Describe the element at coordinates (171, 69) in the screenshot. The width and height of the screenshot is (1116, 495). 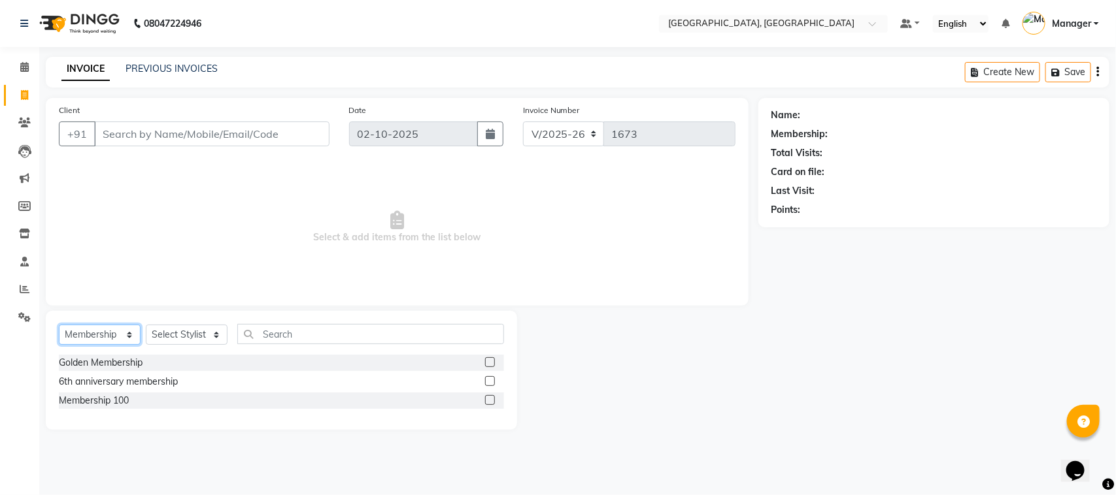
I see `a: PREVIOUS INVOICES` at that location.